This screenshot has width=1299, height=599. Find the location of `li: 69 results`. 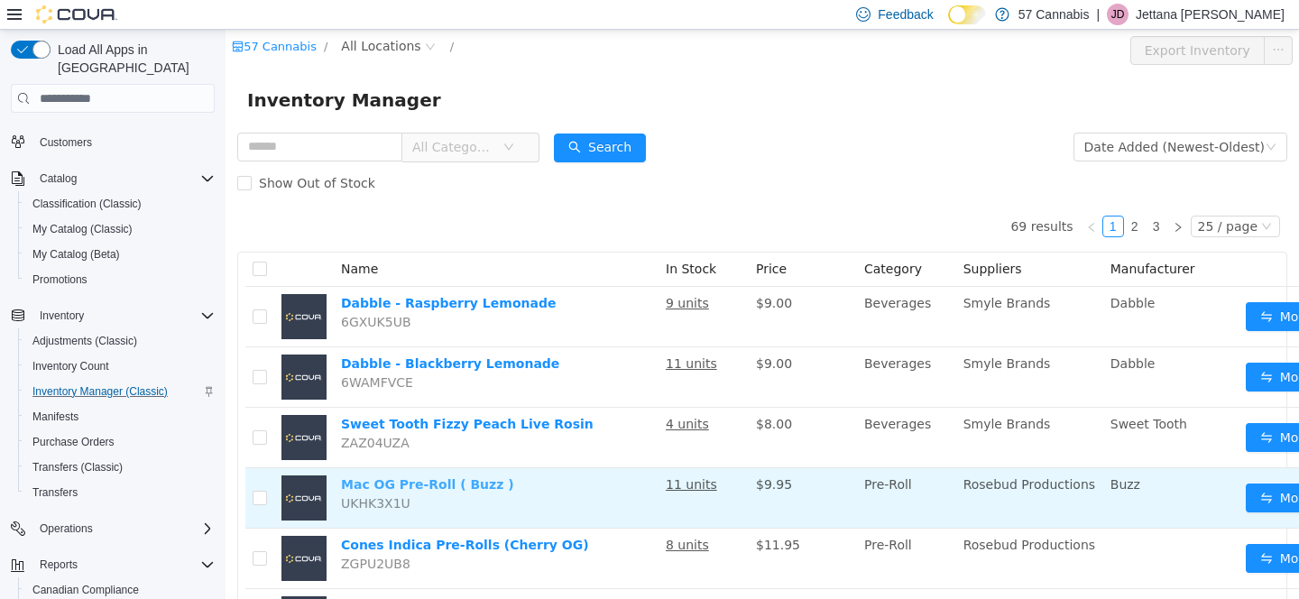

li: 69 results is located at coordinates (815, 197).